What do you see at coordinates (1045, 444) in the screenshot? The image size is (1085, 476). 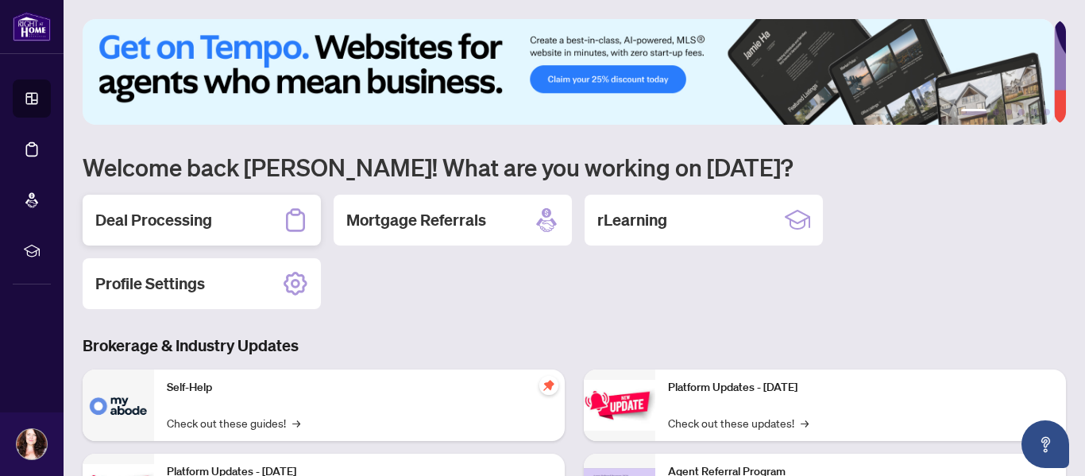 I see `button: Open asap` at bounding box center [1045, 444].